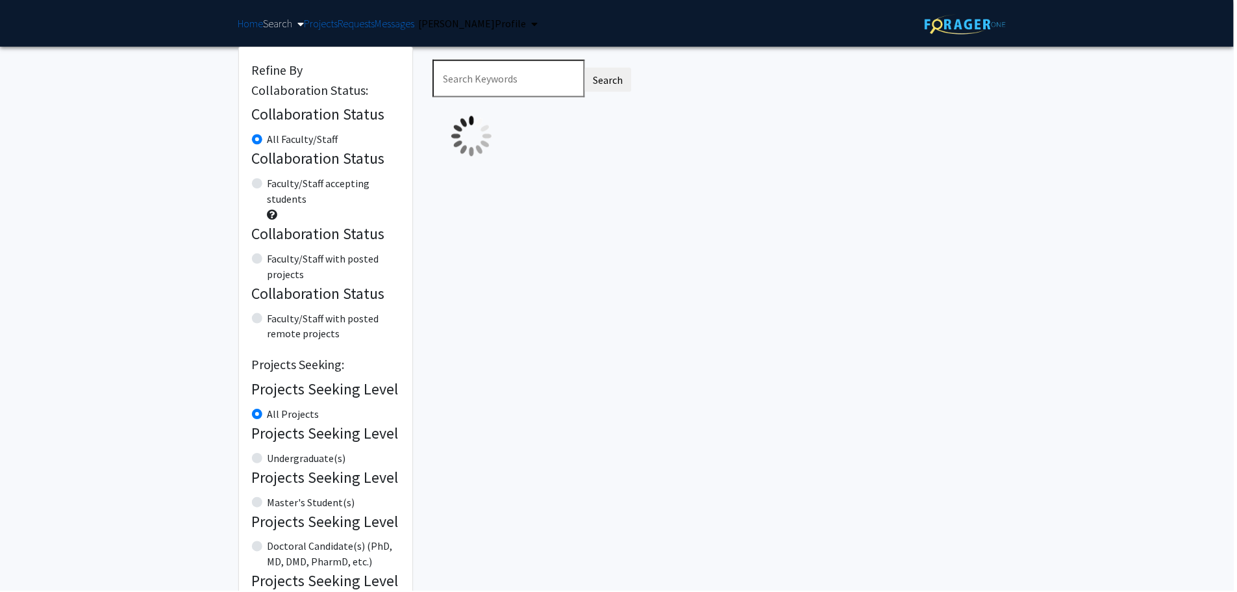 Image resolution: width=1237 pixels, height=592 pixels. I want to click on a: Home, so click(251, 23).